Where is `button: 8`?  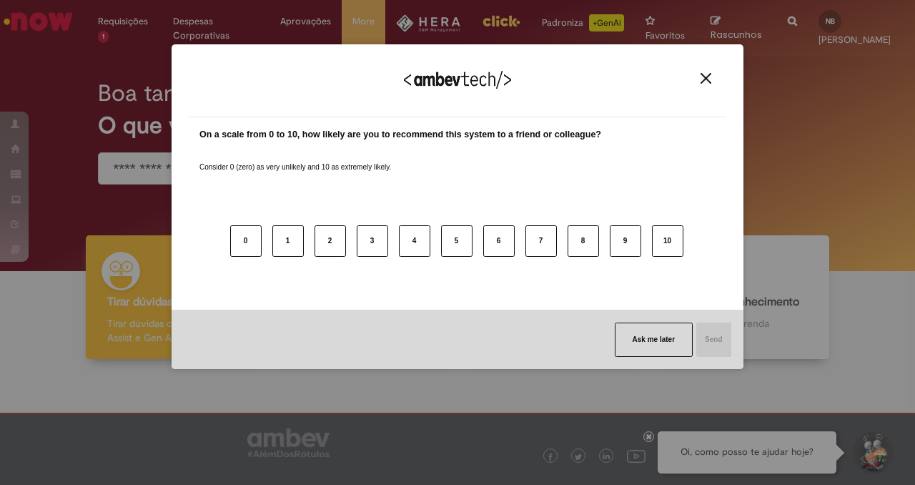
button: 8 is located at coordinates (584, 241).